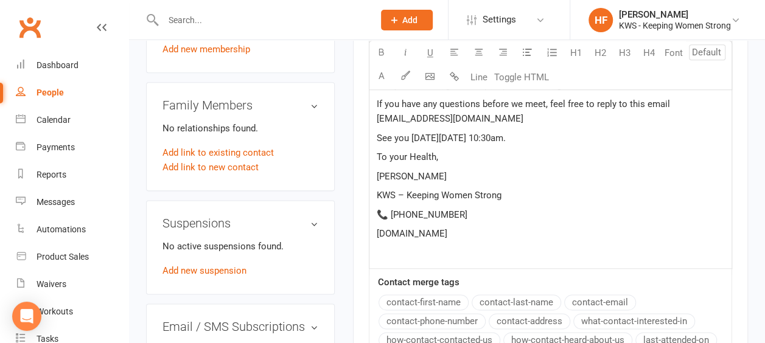 This screenshot has height=343, width=765. I want to click on div: Calendar, so click(54, 120).